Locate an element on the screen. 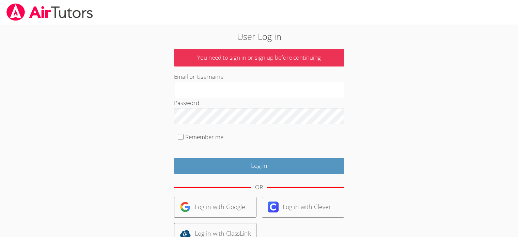 The image size is (518, 237). div: OR is located at coordinates (259, 187).